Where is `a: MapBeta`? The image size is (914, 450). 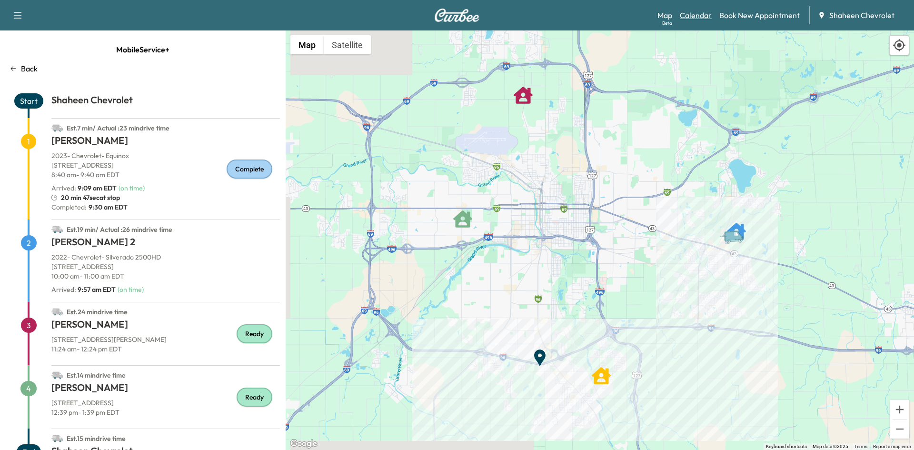 a: MapBeta is located at coordinates (664, 15).